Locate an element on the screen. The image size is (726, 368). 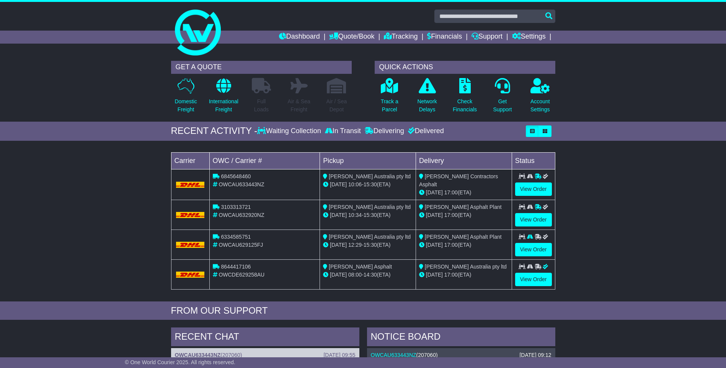
p: Check Financials is located at coordinates (465, 106).